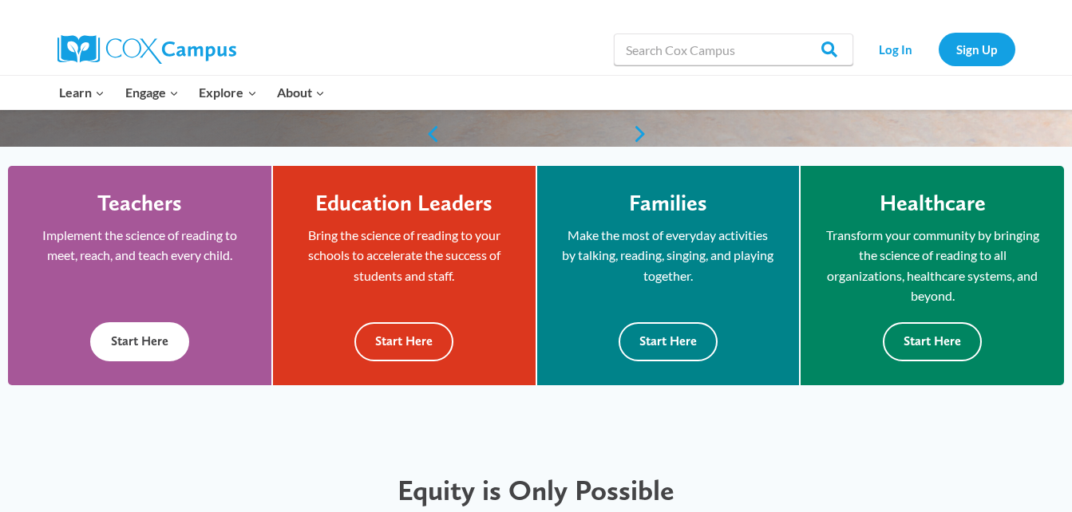  I want to click on button: Child menu of Learn, so click(82, 93).